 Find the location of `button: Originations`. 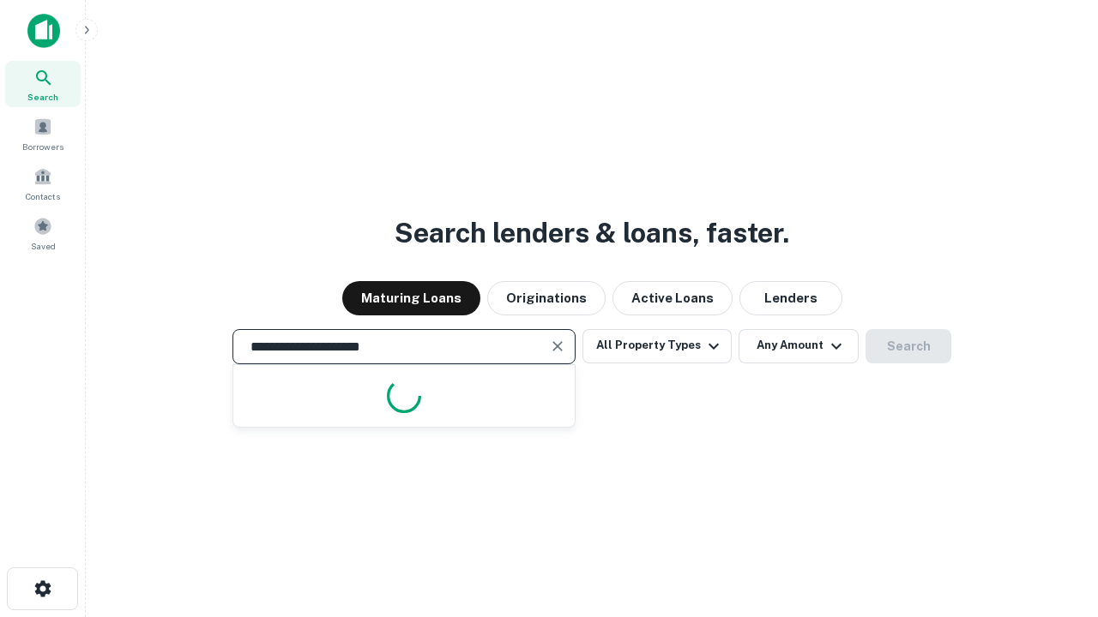

button: Originations is located at coordinates (546, 298).